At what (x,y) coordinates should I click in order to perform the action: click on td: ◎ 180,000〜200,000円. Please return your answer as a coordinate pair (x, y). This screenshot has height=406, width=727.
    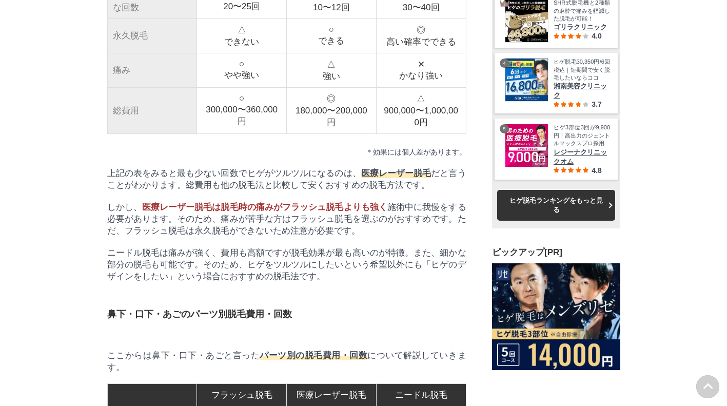
    Looking at the image, I should click on (331, 110).